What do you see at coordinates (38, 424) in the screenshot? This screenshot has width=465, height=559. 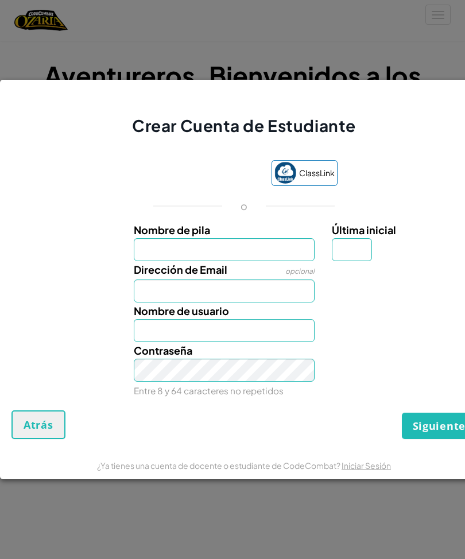 I see `button: Atrás` at bounding box center [38, 424].